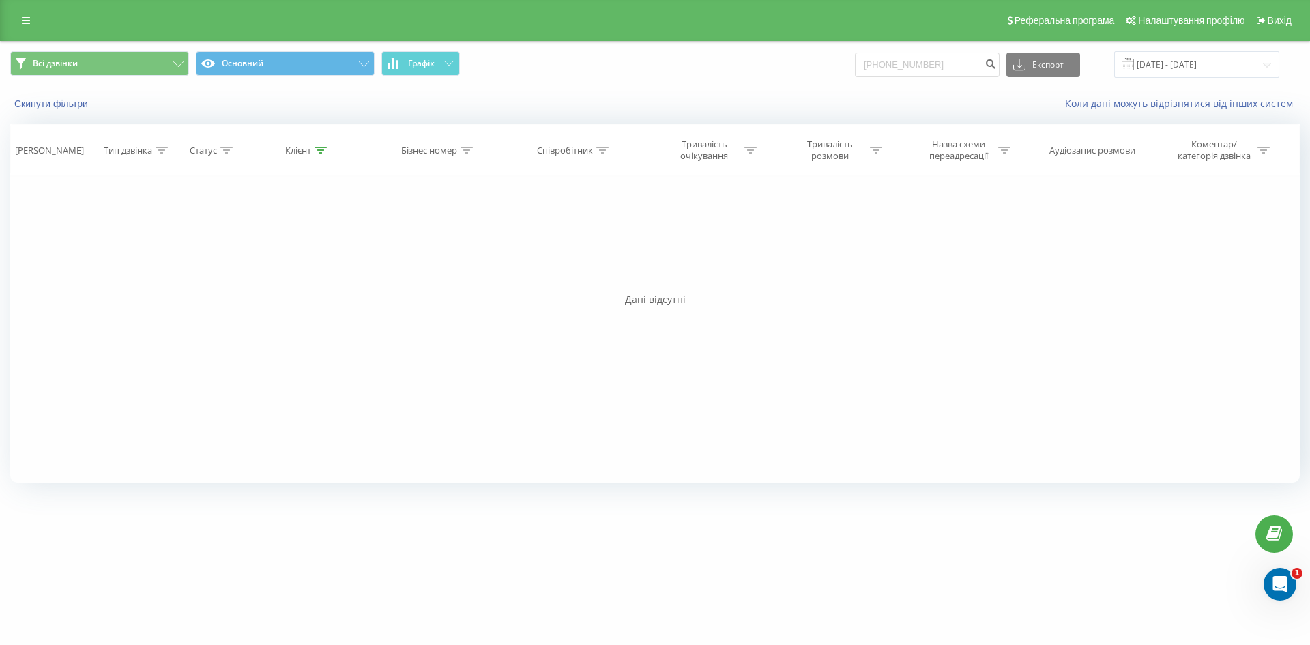 The image size is (1310, 645). I want to click on div: Тривалість очікування, so click(704, 150).